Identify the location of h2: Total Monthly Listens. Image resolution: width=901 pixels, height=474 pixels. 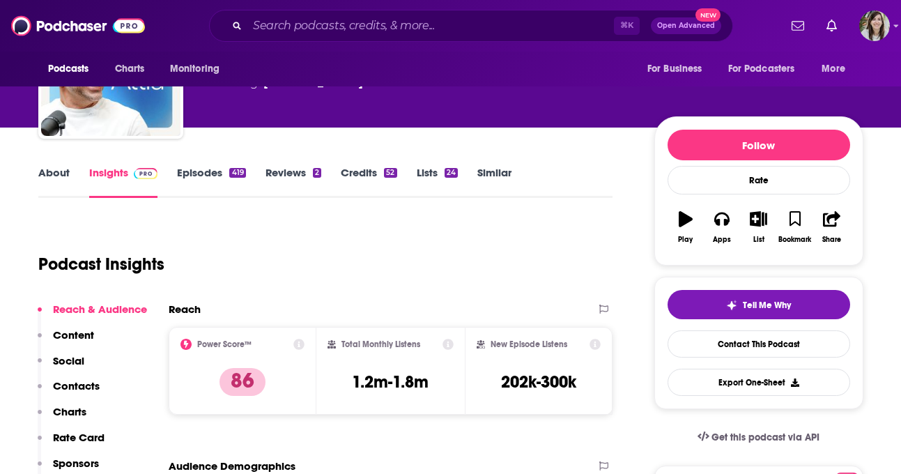
(381, 344).